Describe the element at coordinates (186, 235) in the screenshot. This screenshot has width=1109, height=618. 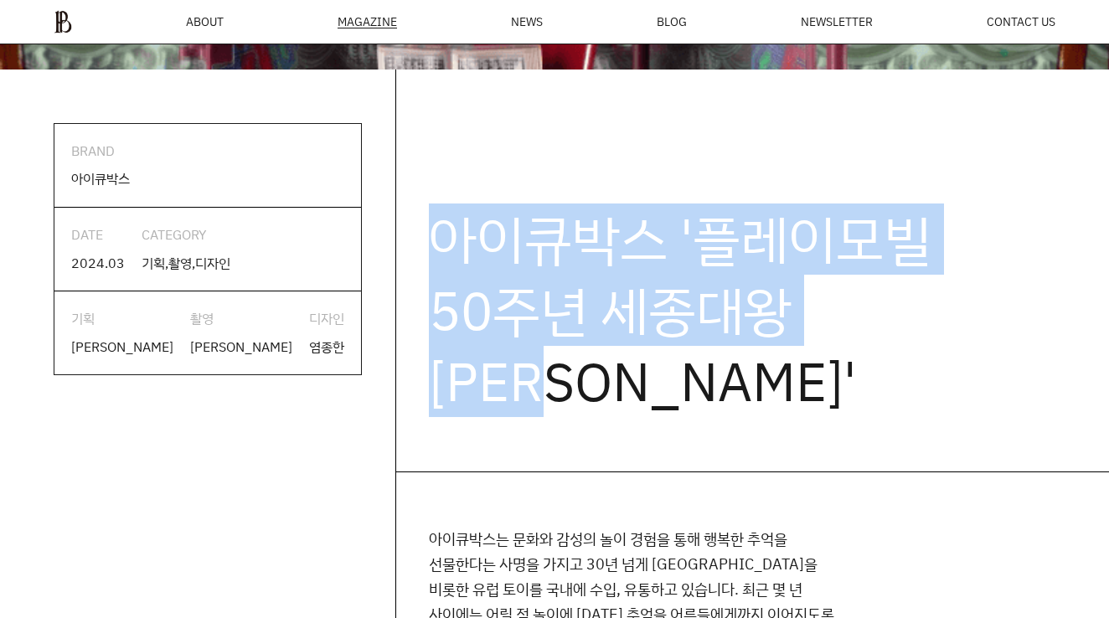
I see `div: CATEGORY` at that location.